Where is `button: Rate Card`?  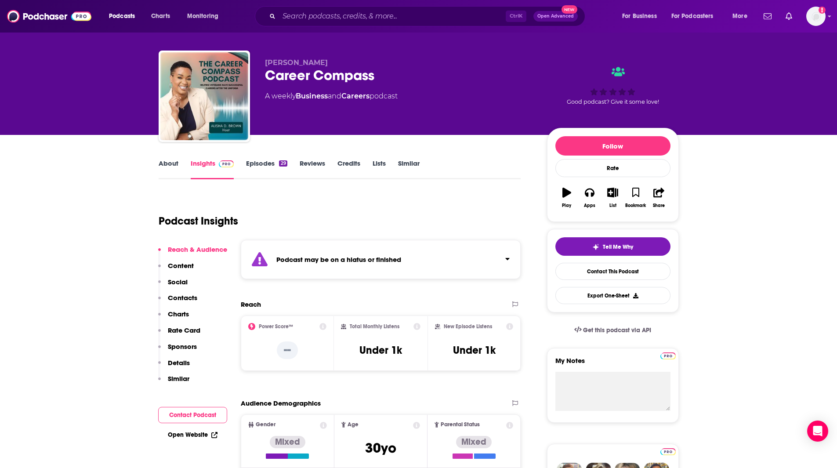 button: Rate Card is located at coordinates (179, 334).